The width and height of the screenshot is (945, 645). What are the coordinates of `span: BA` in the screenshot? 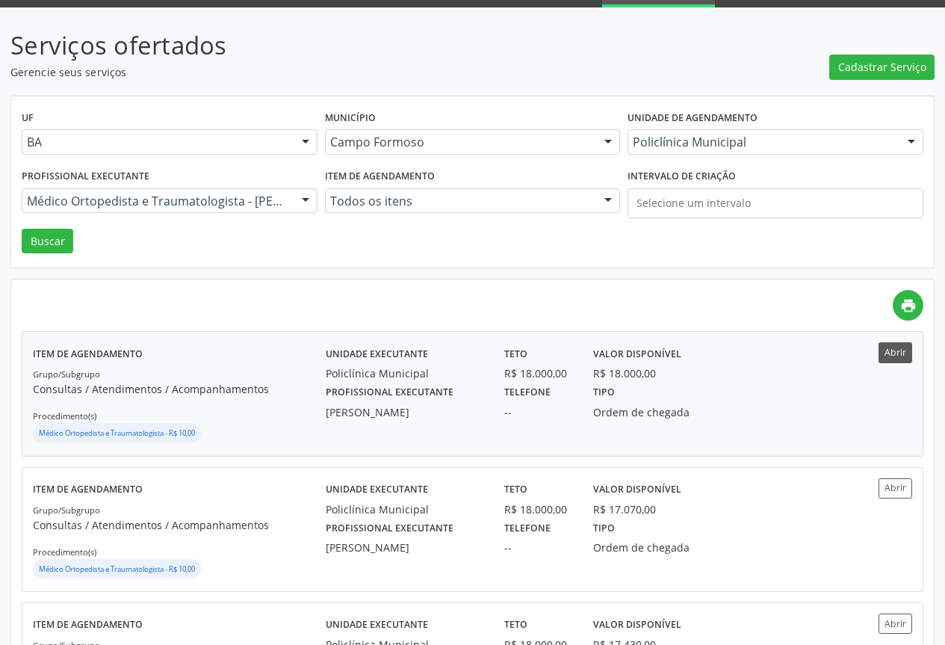 It's located at (157, 142).